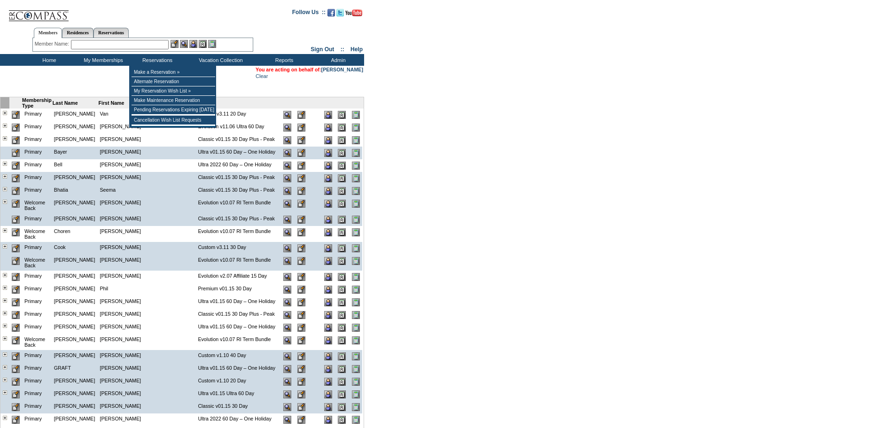 The height and width of the screenshot is (428, 895). Describe the element at coordinates (78, 32) in the screenshot. I see `a: Residences` at that location.